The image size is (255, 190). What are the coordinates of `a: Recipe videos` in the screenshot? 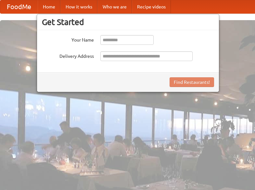 It's located at (151, 7).